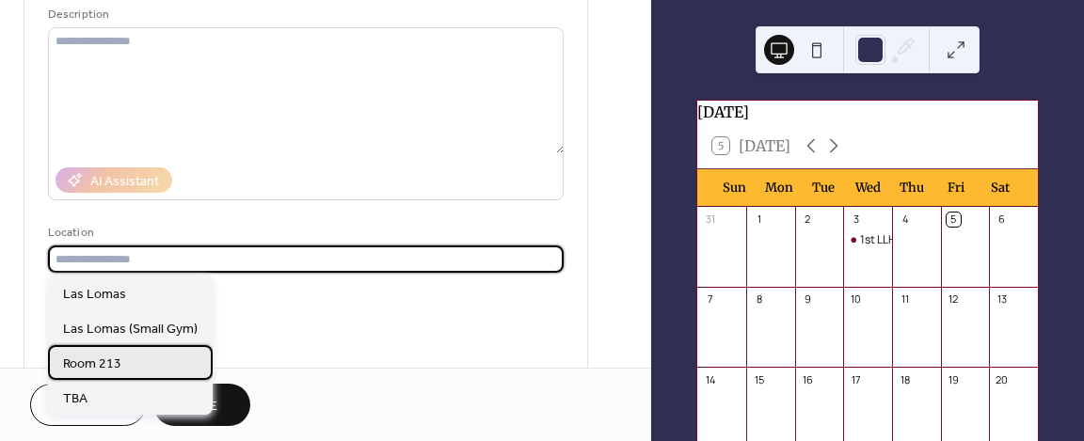  What do you see at coordinates (130, 329) in the screenshot?
I see `span: Las Lomas (Small Gym)` at bounding box center [130, 329].